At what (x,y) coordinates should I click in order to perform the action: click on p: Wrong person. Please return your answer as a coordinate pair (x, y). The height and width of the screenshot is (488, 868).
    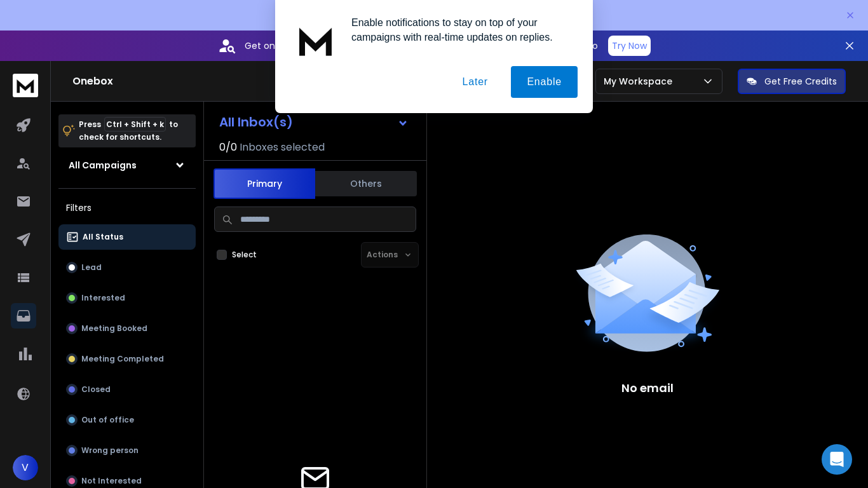
    Looking at the image, I should click on (110, 450).